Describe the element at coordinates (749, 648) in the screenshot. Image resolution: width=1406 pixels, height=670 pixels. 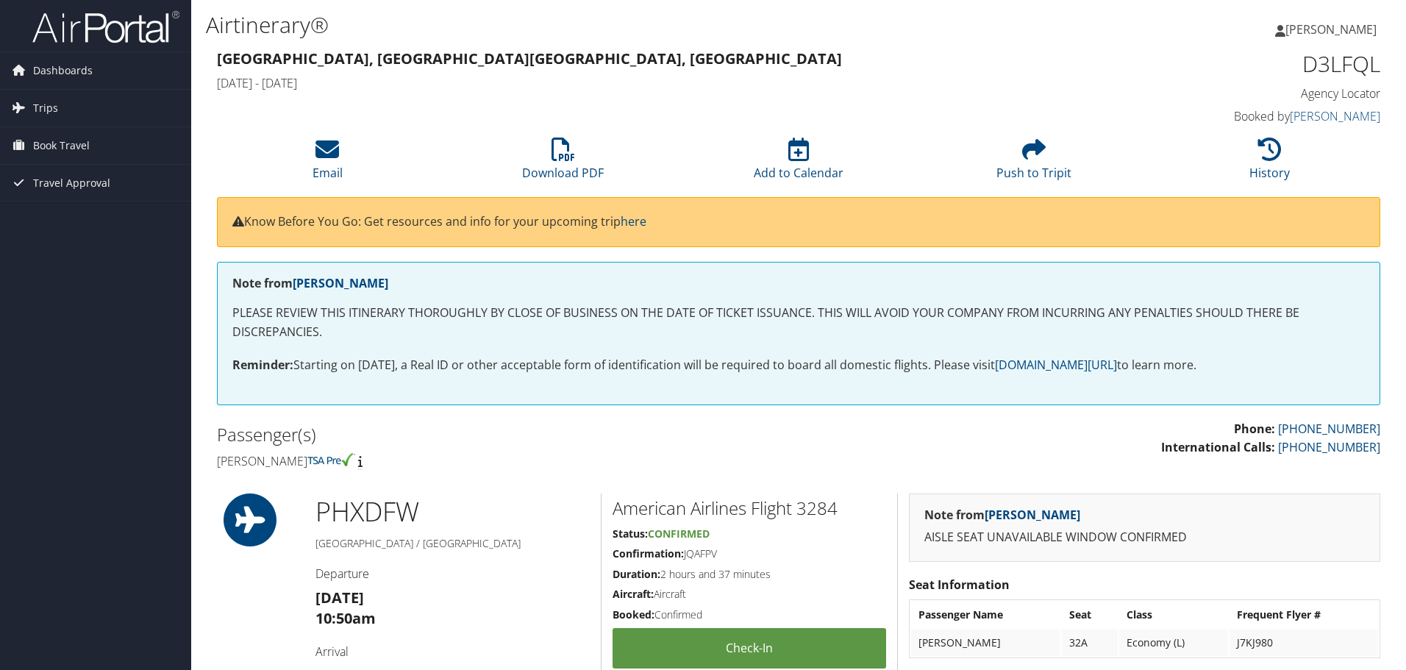
I see `a: Check-in` at that location.